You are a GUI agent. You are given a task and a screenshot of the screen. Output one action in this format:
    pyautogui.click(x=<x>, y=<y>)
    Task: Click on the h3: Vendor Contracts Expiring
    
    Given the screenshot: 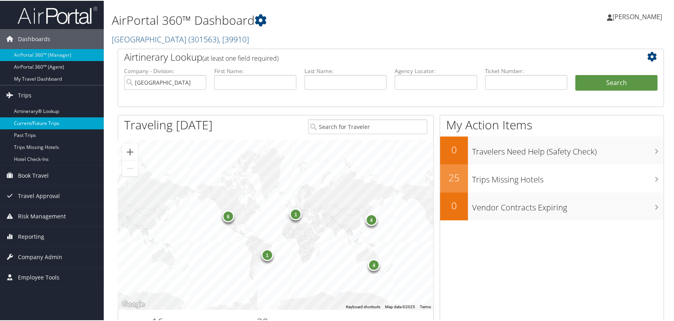 What is the action you would take?
    pyautogui.click(x=568, y=205)
    